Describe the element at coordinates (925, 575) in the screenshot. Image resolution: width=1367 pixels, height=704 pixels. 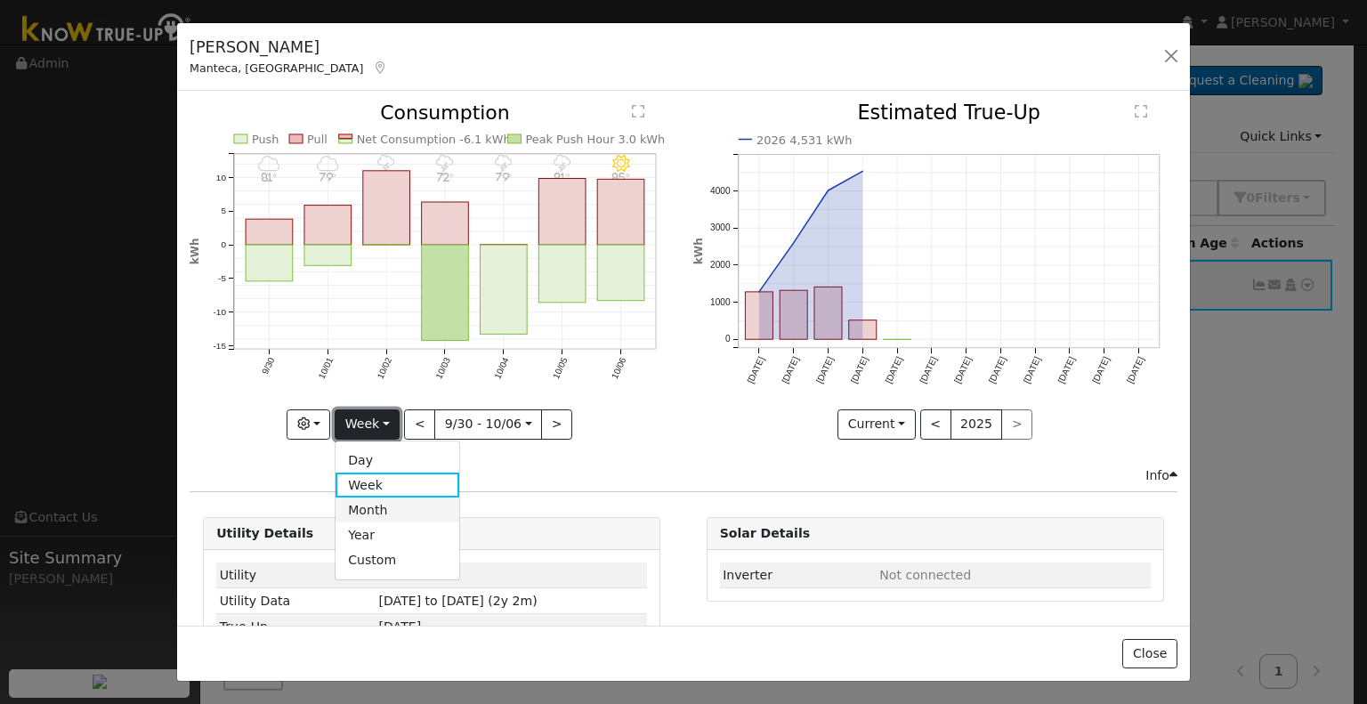
I see `span: ID: null, authorized: None` at that location.